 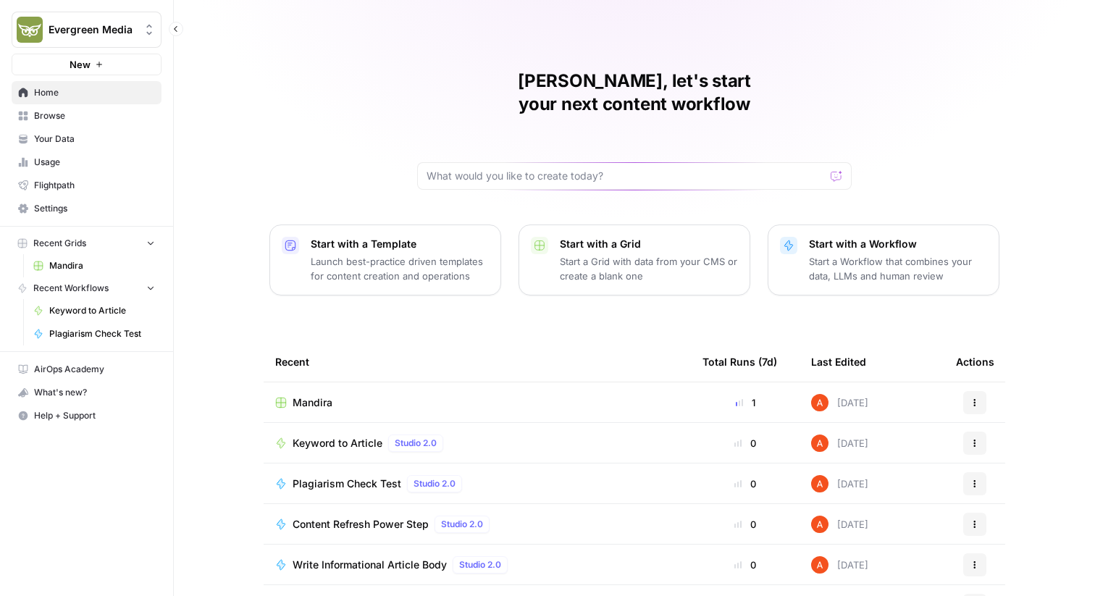 I want to click on a: Home, so click(x=86, y=93).